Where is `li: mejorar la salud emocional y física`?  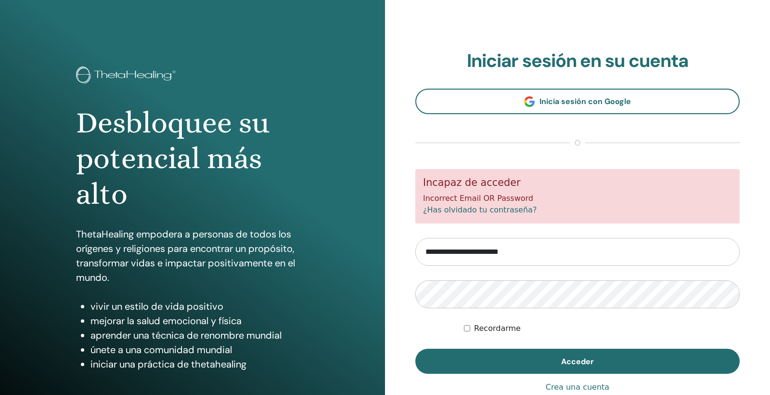
li: mejorar la salud emocional y física is located at coordinates (199, 321).